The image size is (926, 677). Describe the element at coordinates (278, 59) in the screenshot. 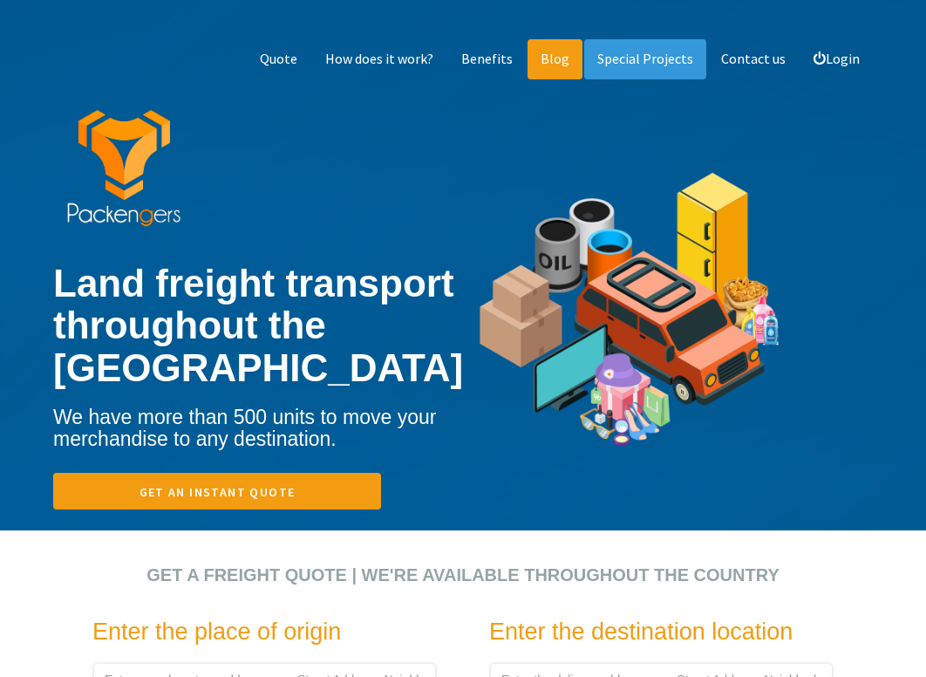

I see `a: Quote` at that location.